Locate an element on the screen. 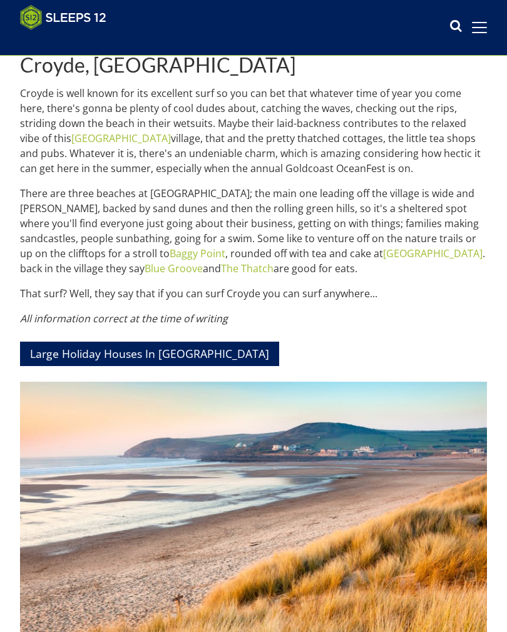 The width and height of the screenshot is (507, 632). em: All information correct at the time of writing is located at coordinates (124, 318).